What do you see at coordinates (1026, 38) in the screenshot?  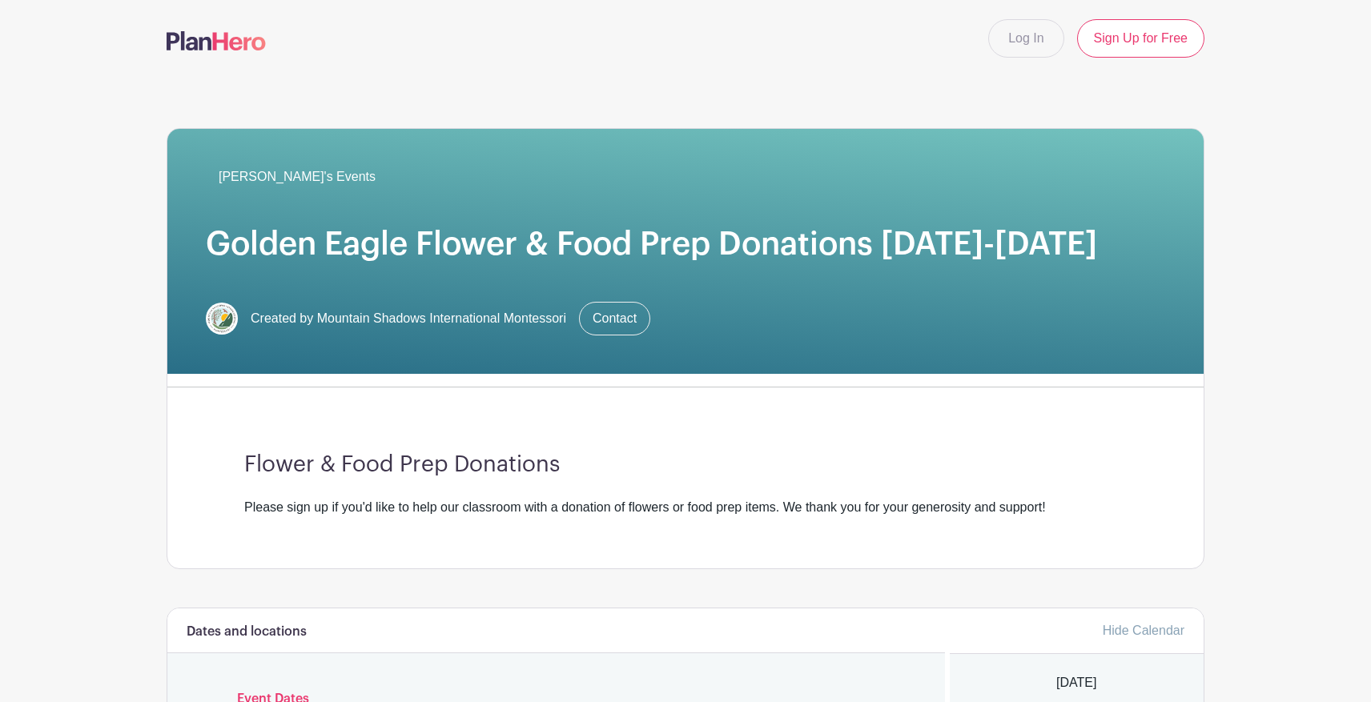 I see `a: Log In` at bounding box center [1026, 38].